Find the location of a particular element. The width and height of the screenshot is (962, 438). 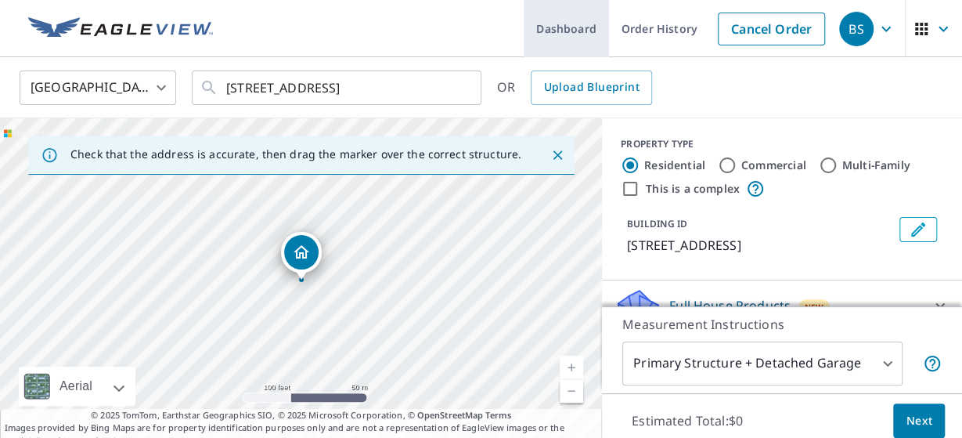

a: Upload Blueprint is located at coordinates (591, 88).